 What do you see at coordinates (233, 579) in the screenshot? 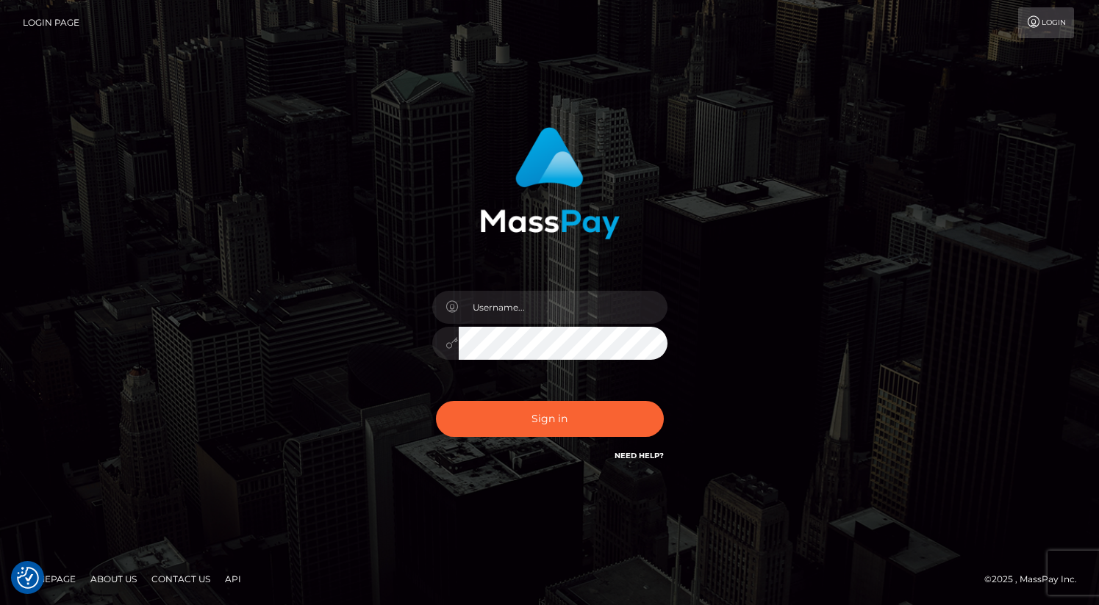
I see `a: API` at bounding box center [233, 579].